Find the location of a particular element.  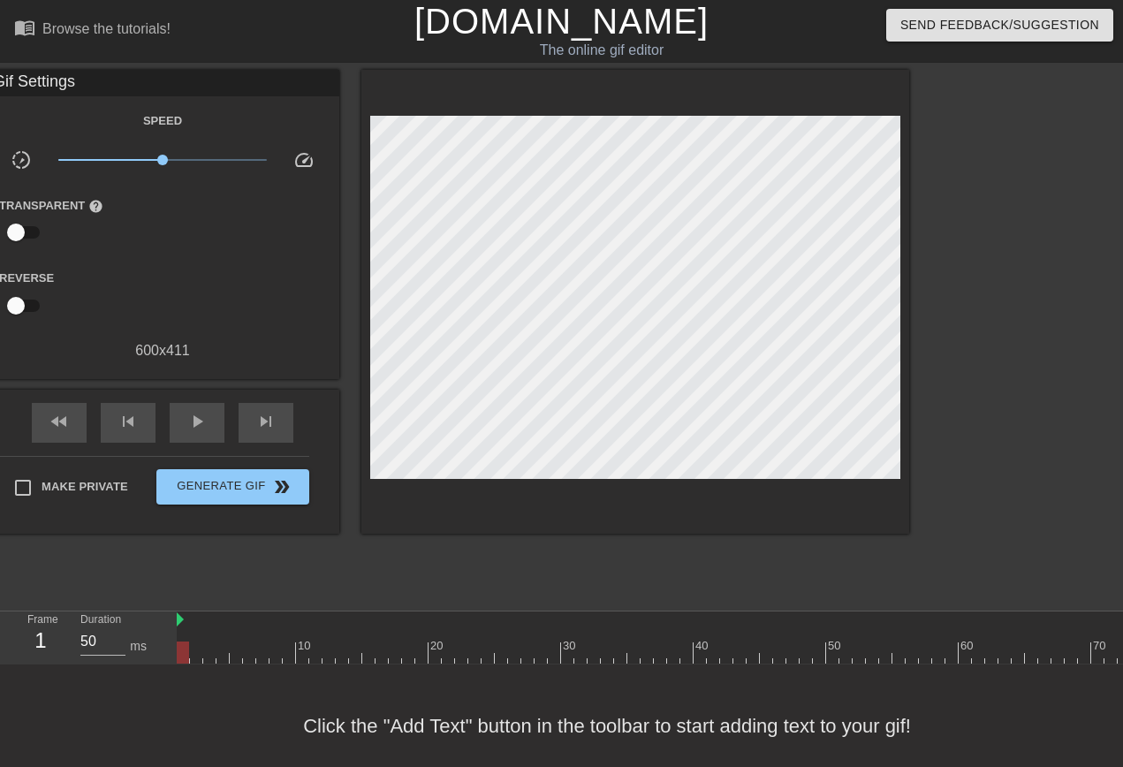

div: 60 is located at coordinates (969, 646).